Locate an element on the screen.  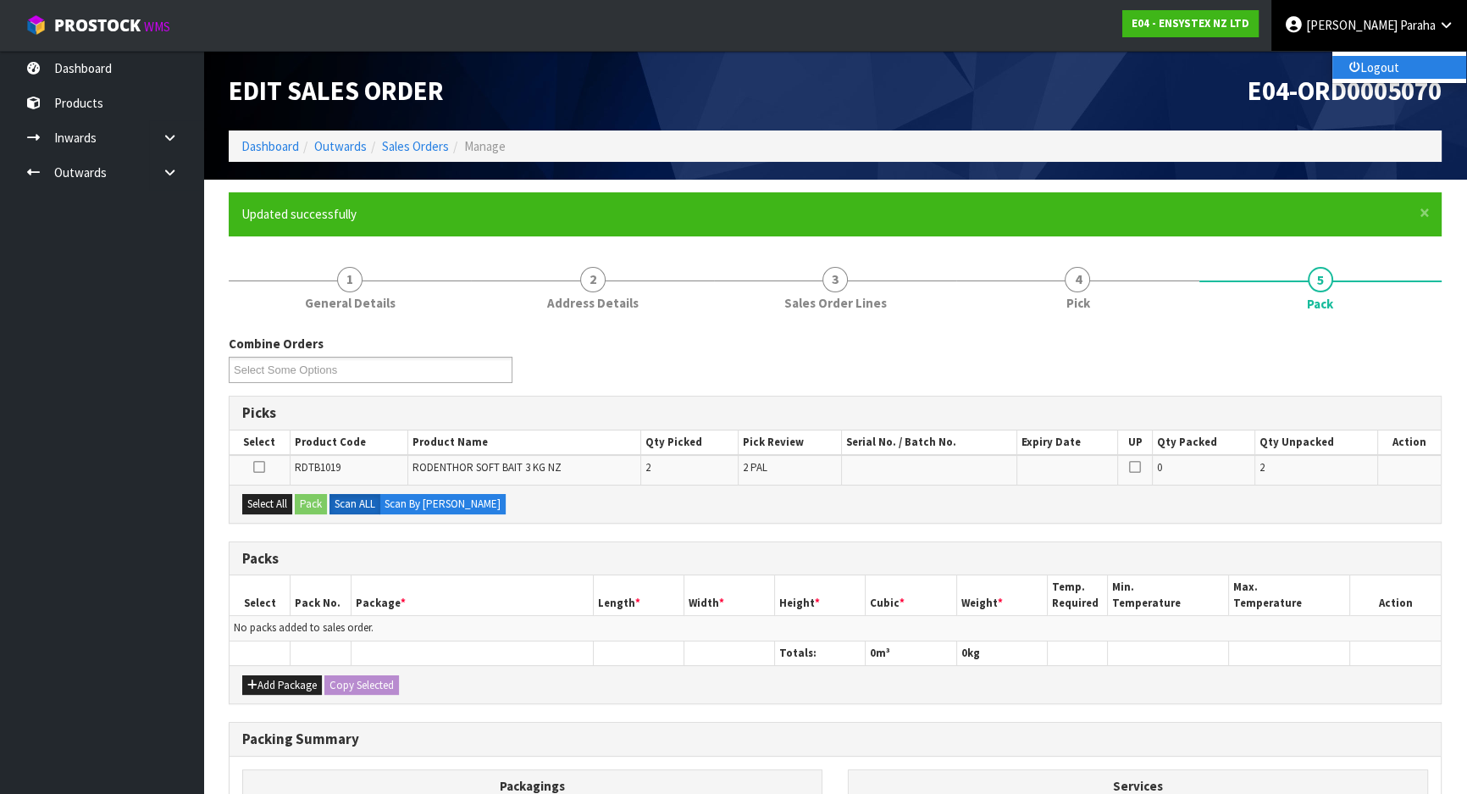
th: UP is located at coordinates (1135, 442).